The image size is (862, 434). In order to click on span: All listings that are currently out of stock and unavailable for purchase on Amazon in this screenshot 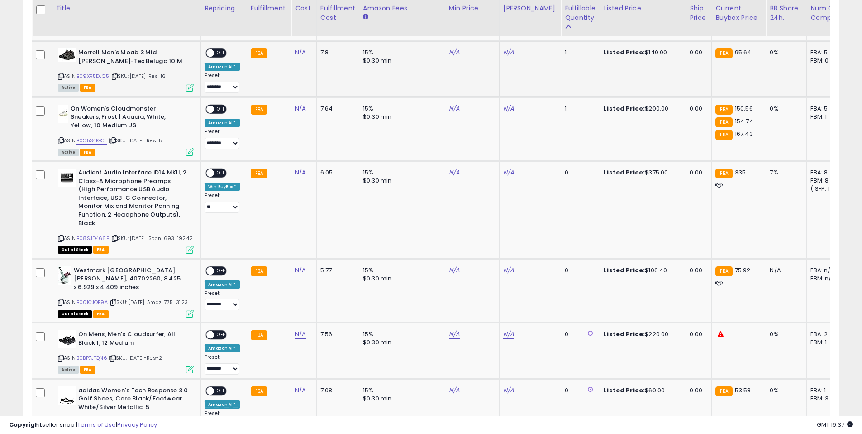, I will do `click(75, 314)`.